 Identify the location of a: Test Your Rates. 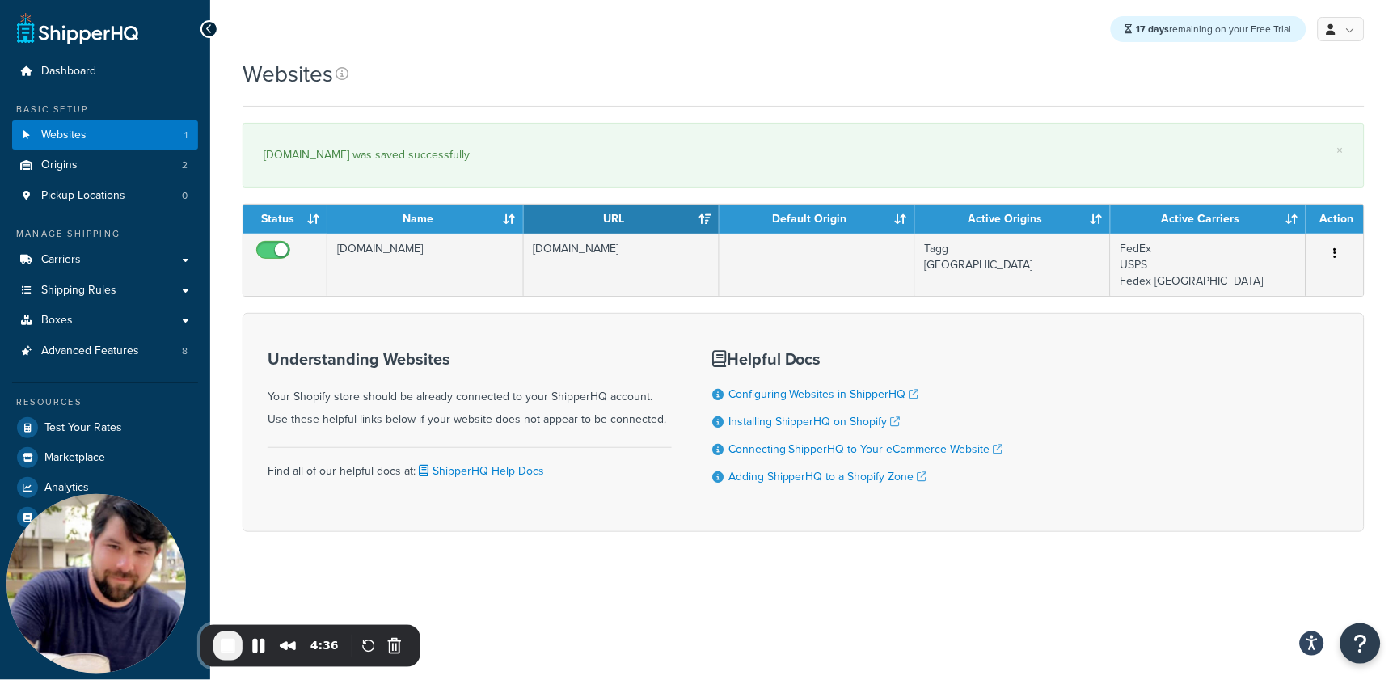
(105, 428).